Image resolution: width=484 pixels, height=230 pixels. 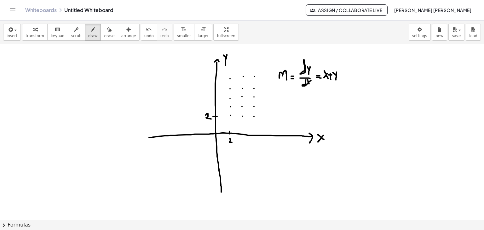 I want to click on span: new, so click(x=440, y=36).